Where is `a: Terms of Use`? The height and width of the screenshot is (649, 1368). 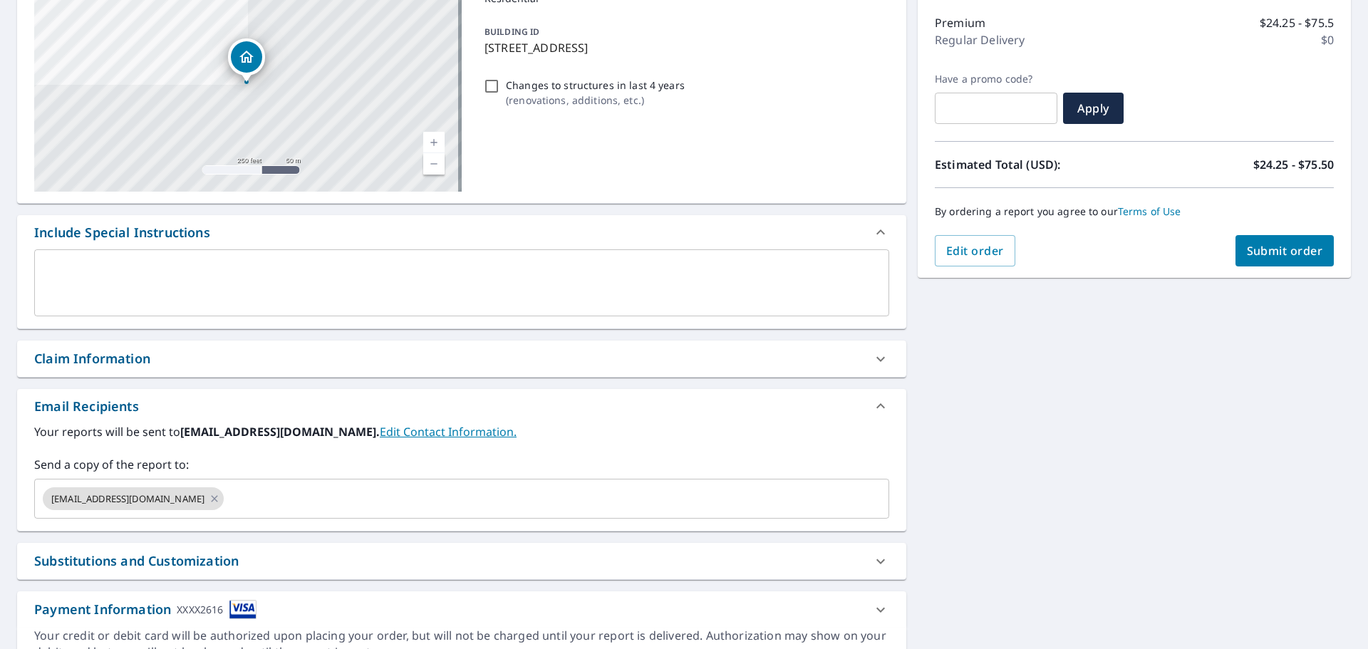
a: Terms of Use is located at coordinates (1149, 211).